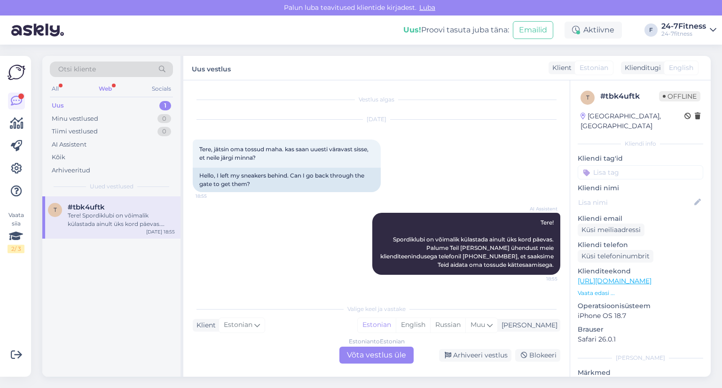  What do you see at coordinates (284, 153) in the screenshot?
I see `span: Tere, jätsin oma tossud maha. kas saan uuesti väravast sisse, et neile järgi minna?` at bounding box center [284, 153].